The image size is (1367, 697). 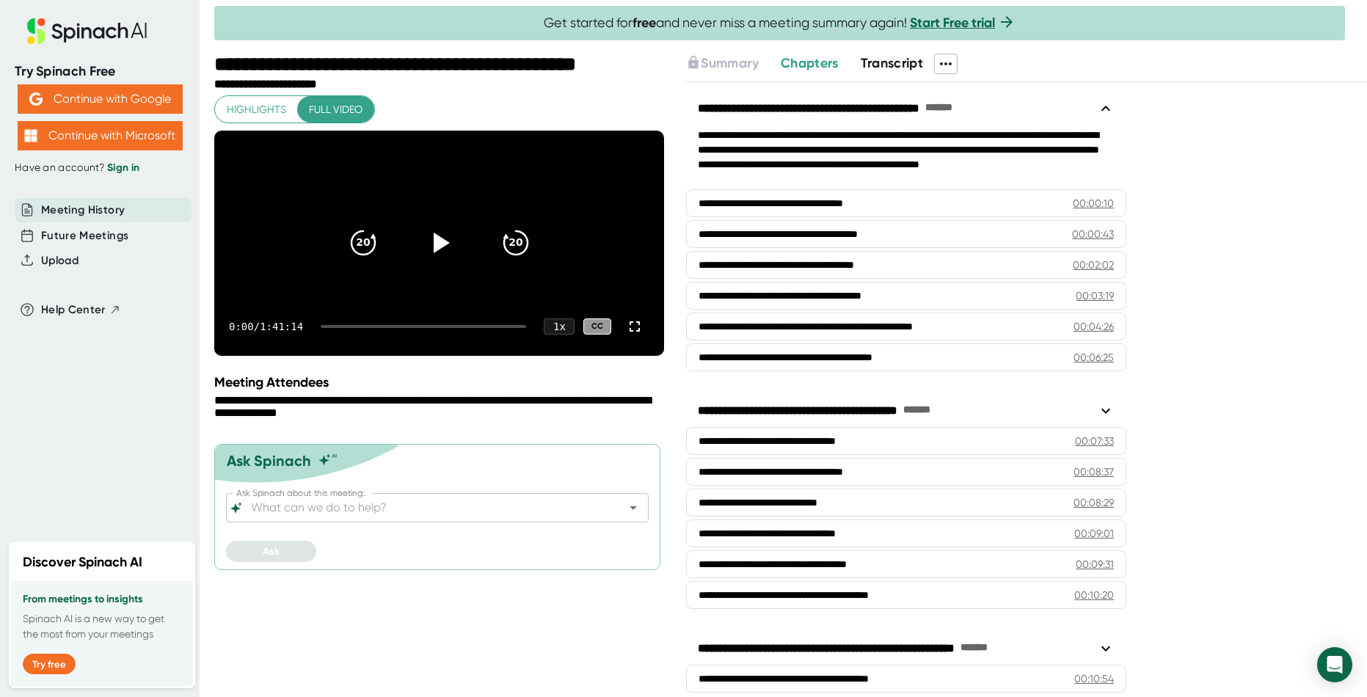 What do you see at coordinates (597, 327) in the screenshot?
I see `div: CC` at bounding box center [597, 327].